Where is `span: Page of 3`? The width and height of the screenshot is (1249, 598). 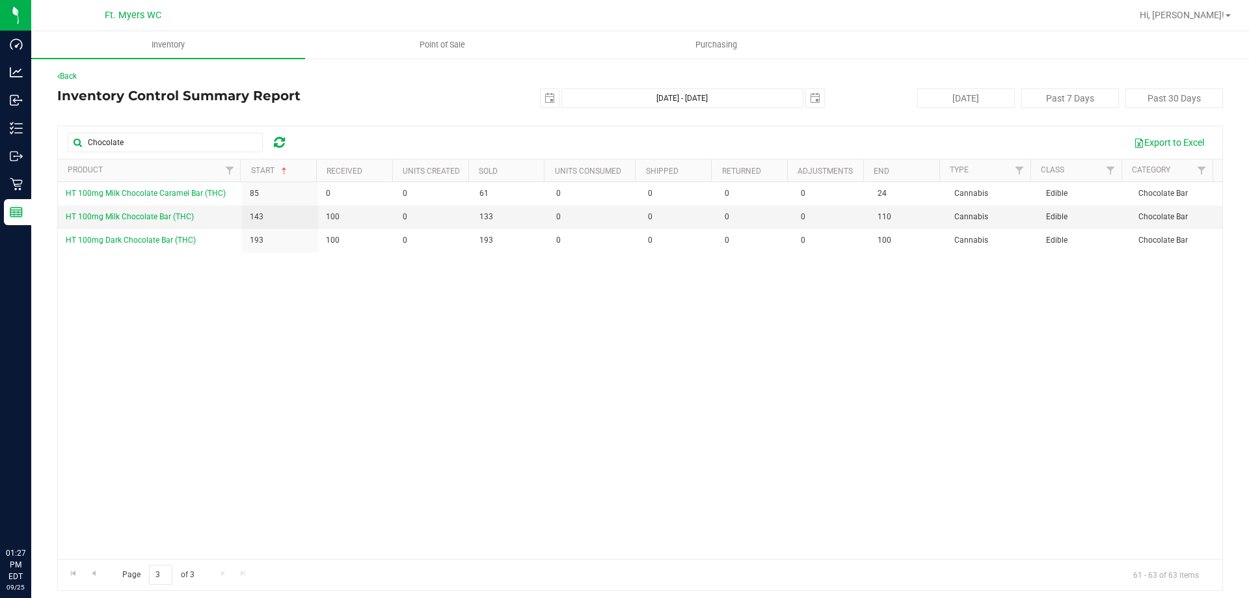
span: Page of 3 is located at coordinates (158, 574).